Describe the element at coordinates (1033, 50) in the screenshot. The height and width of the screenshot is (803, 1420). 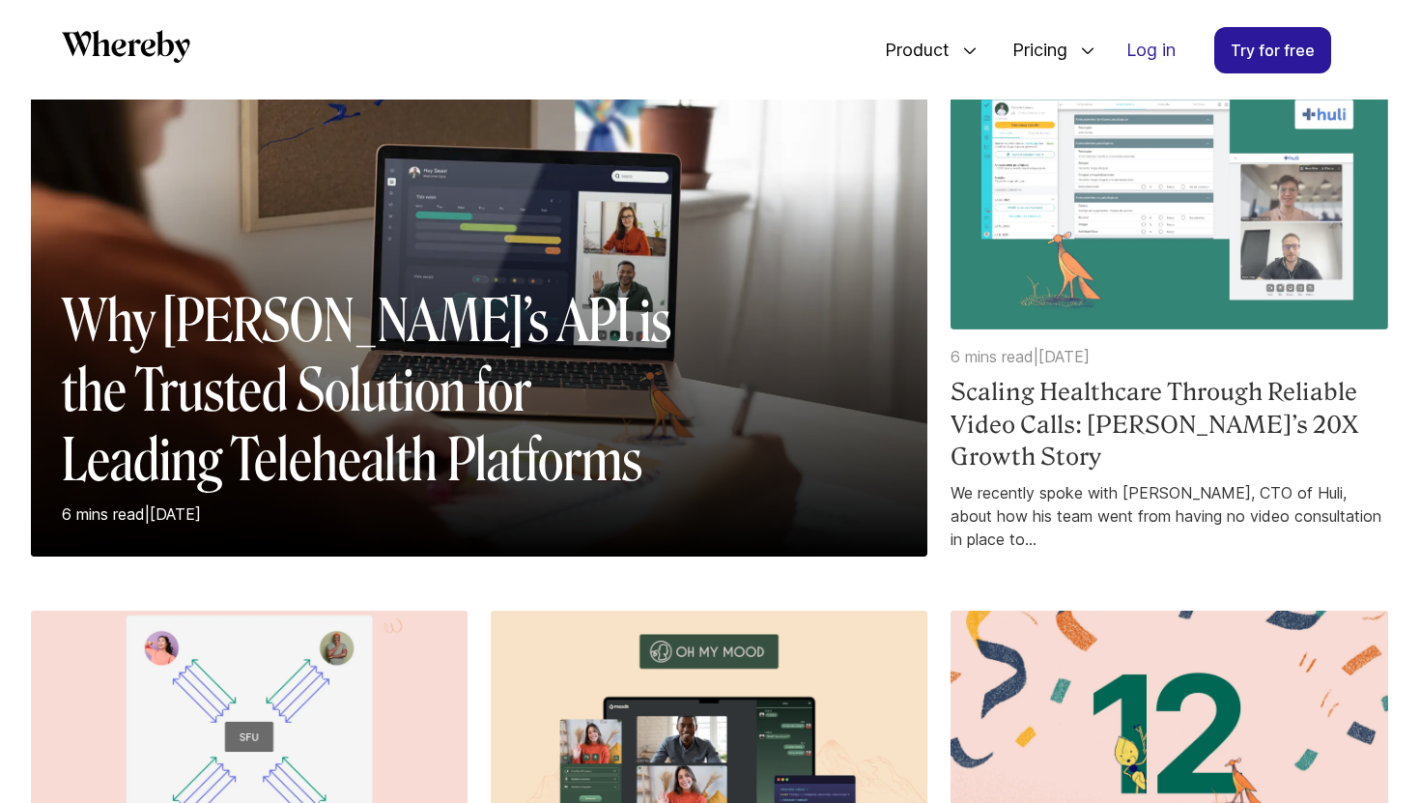
I see `span: Pricing` at that location.